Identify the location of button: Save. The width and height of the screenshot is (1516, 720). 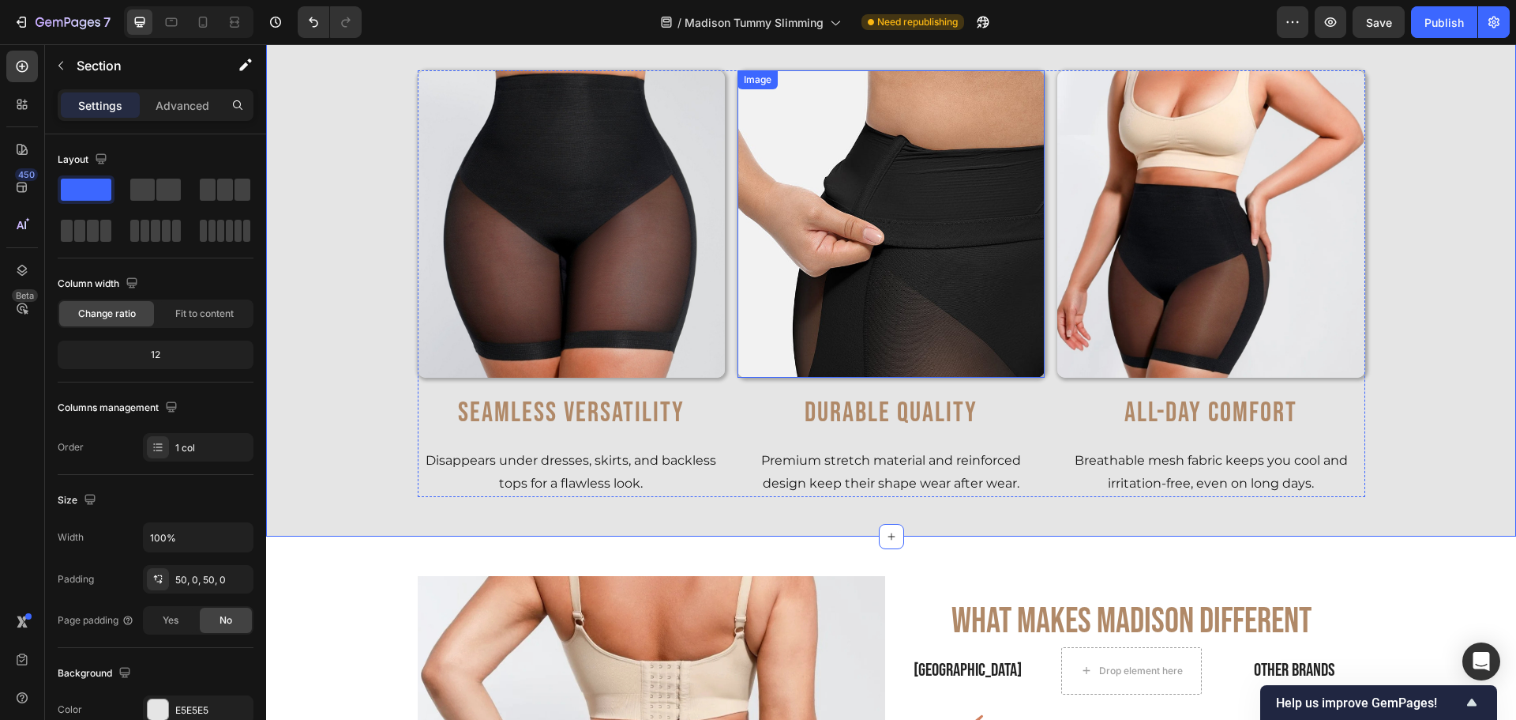
(1379, 22).